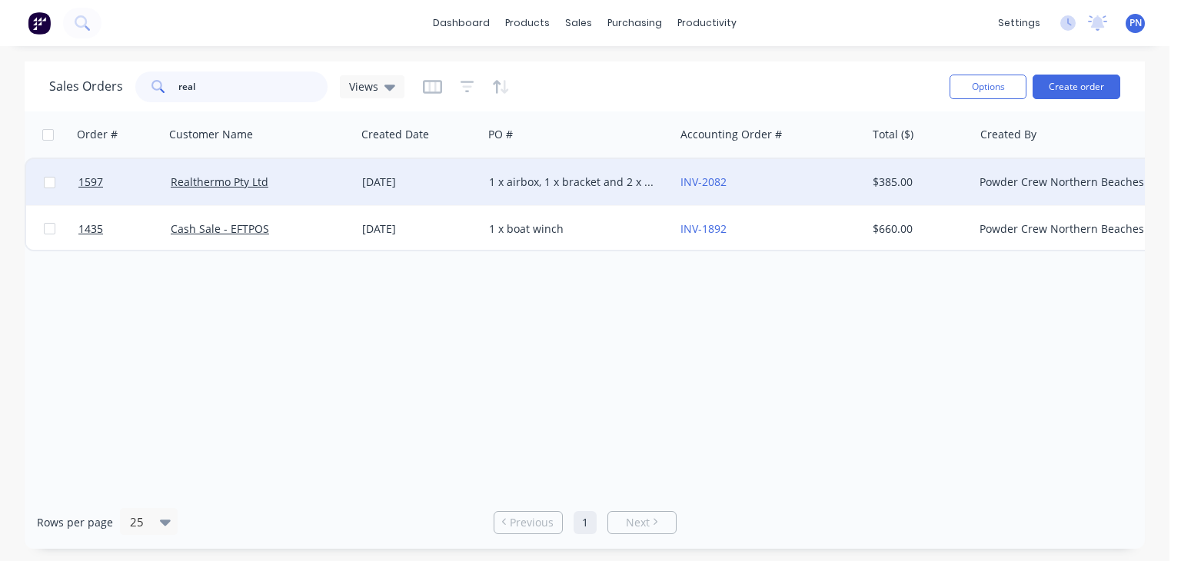  I want to click on div: sales, so click(578, 23).